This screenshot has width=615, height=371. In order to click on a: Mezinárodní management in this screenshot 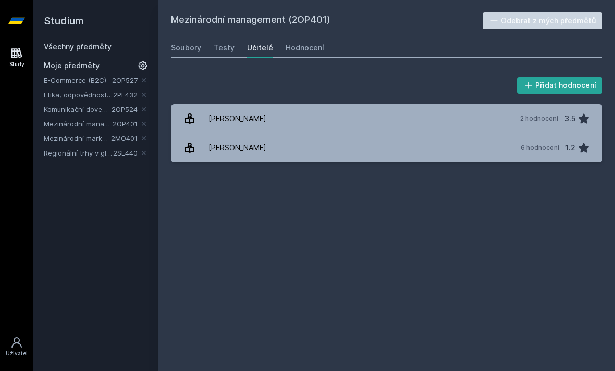, I will do `click(78, 124)`.